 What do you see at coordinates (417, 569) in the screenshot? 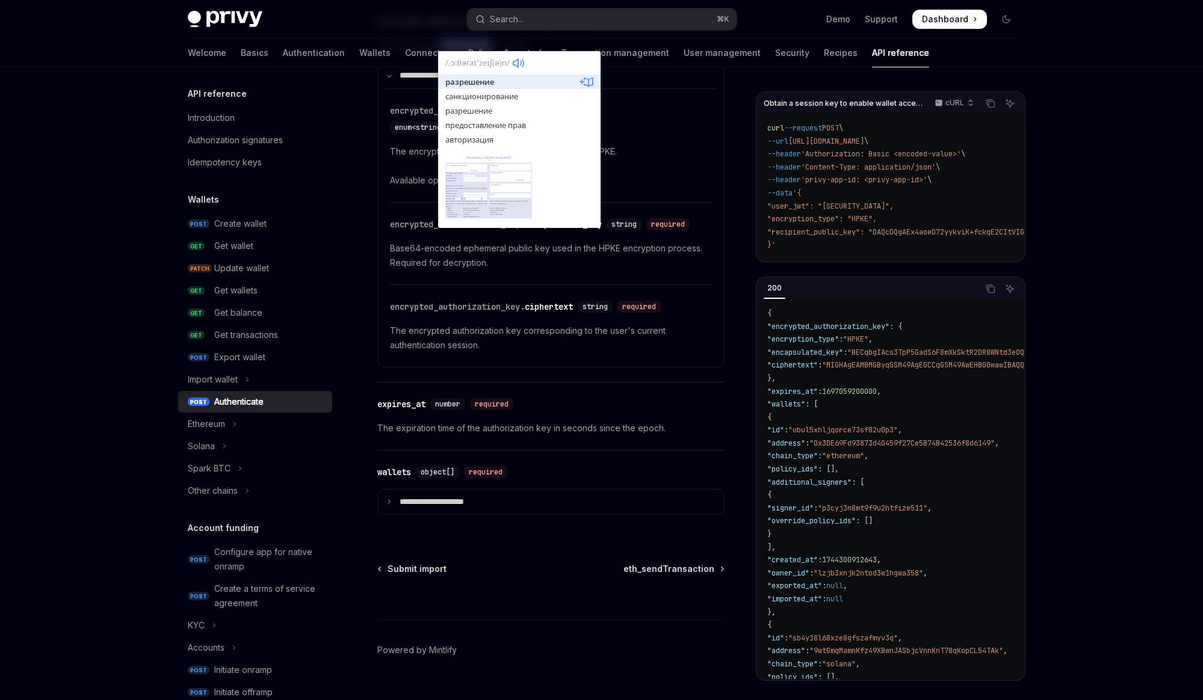
I see `span: Submit import` at bounding box center [417, 569].